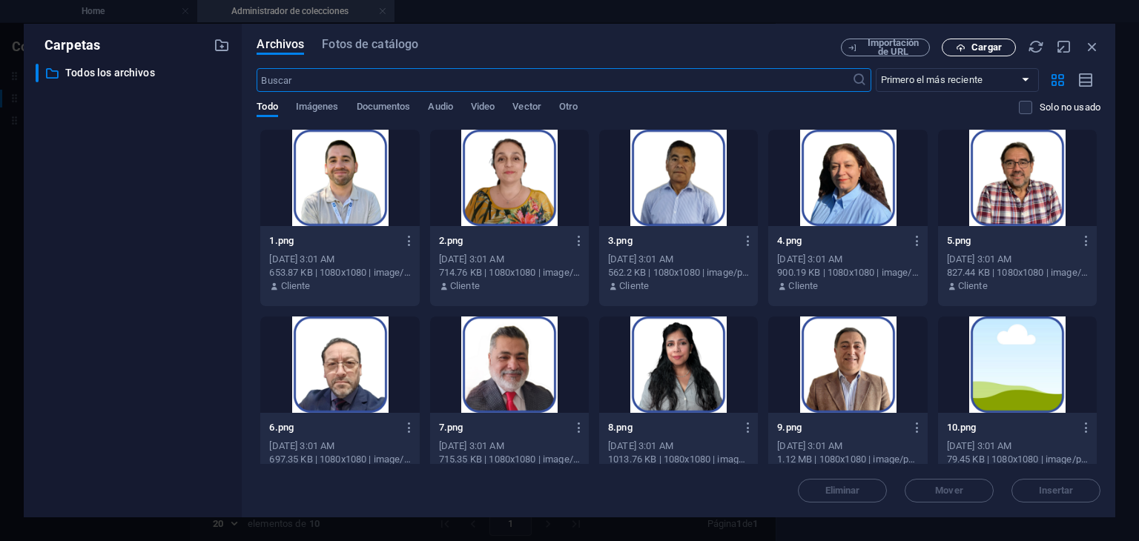  What do you see at coordinates (340, 460) in the screenshot?
I see `div: 697.35 KB | 1080x1080 | image/png` at bounding box center [340, 460].